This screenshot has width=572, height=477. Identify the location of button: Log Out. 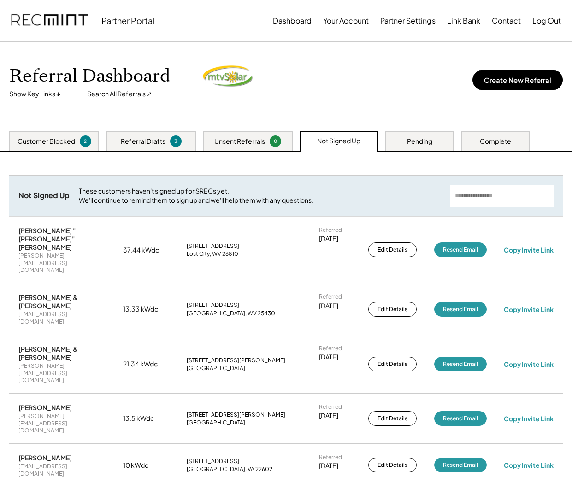
(547, 21).